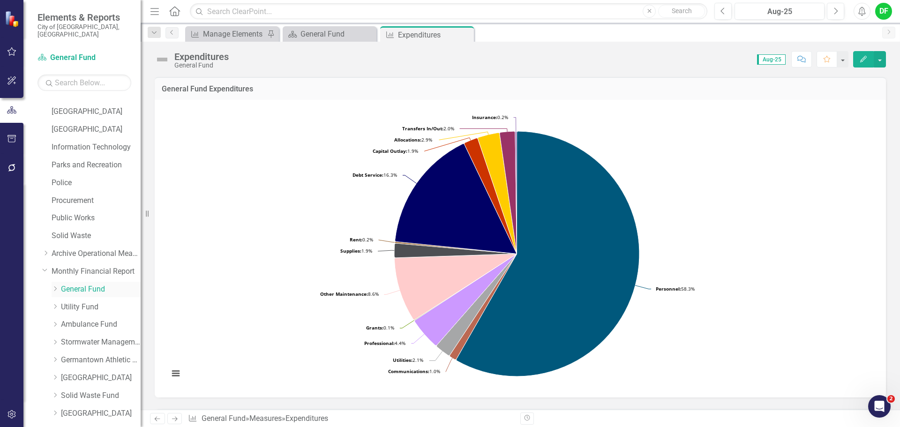 The width and height of the screenshot is (900, 427). I want to click on tspan: Personnel:, so click(668, 289).